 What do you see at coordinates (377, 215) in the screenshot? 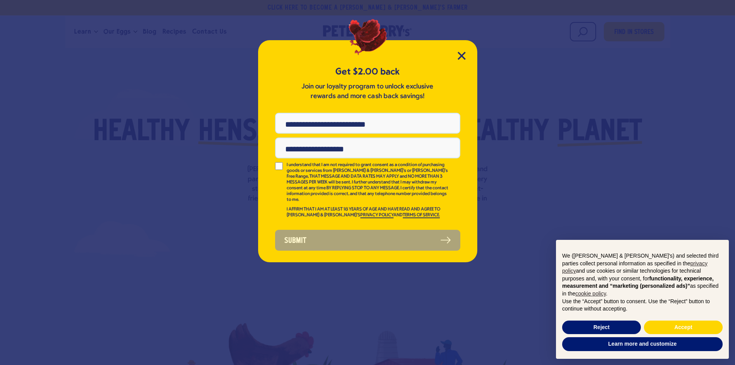
I see `a: PRIVACY POLICY` at bounding box center [377, 215].